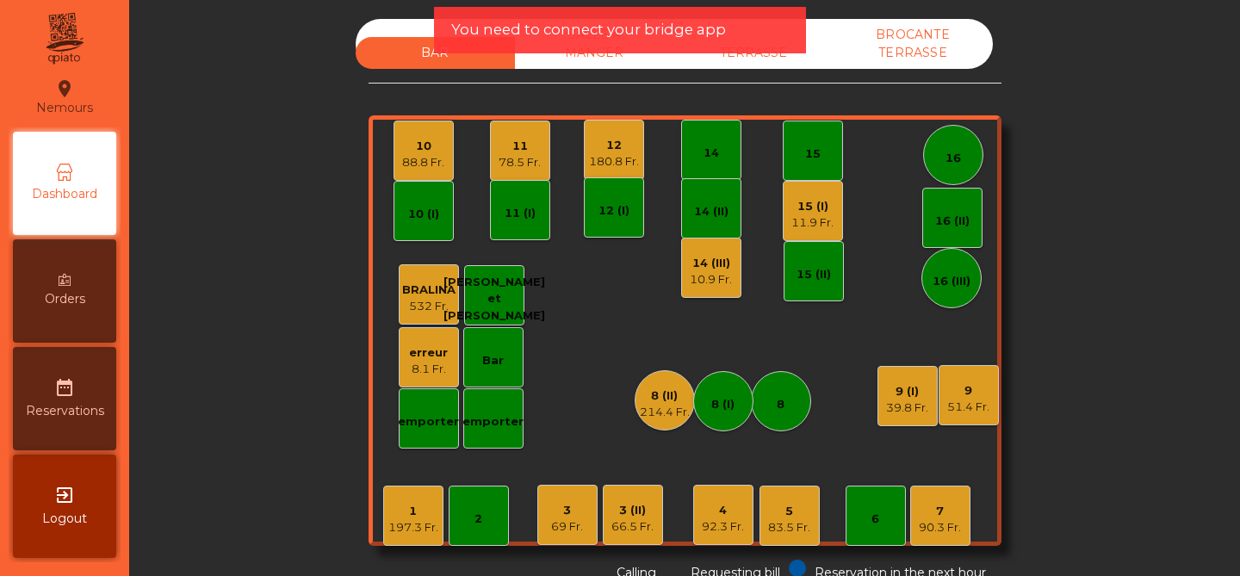 The width and height of the screenshot is (1240, 576). I want to click on img: qpiato, so click(64, 39).